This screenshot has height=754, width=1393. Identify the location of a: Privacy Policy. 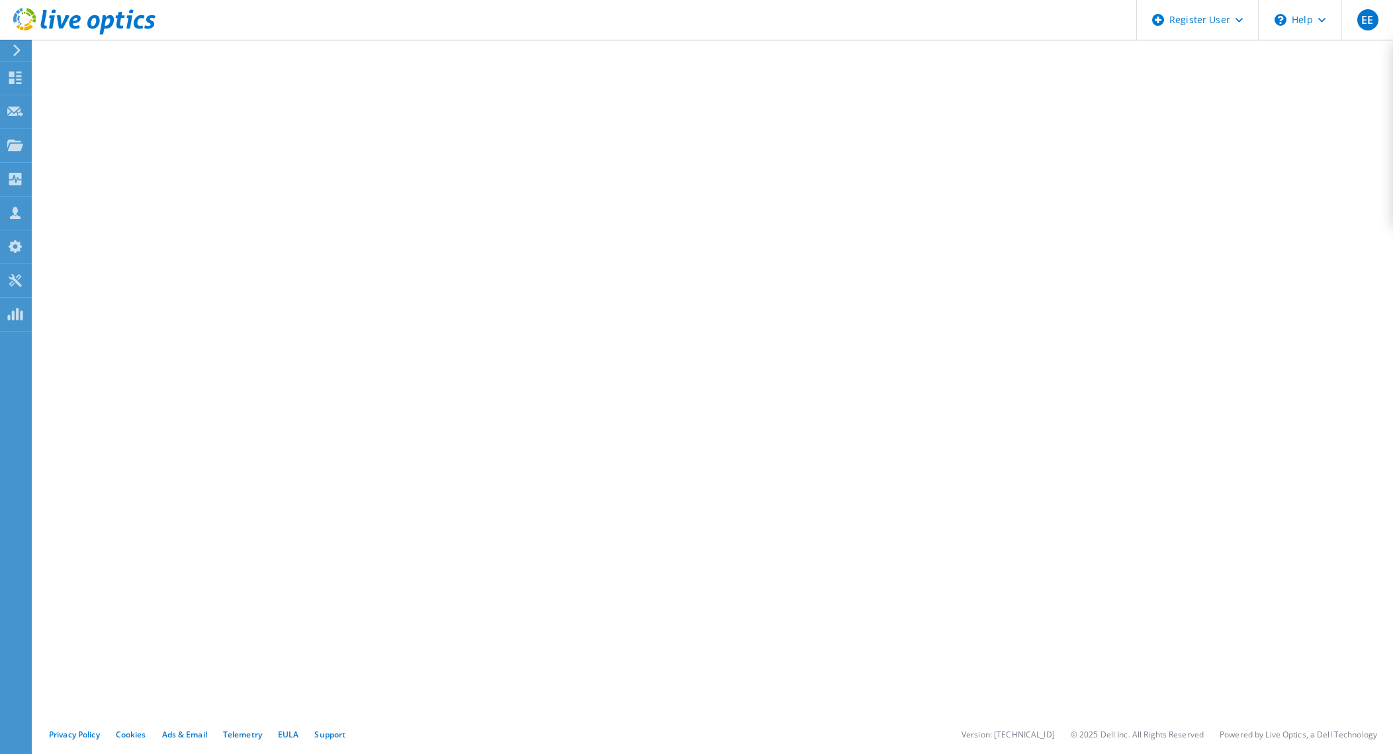
(74, 734).